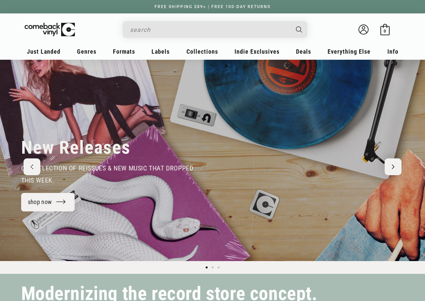 This screenshot has height=301, width=425. What do you see at coordinates (107, 174) in the screenshot?
I see `span: our selection of reissues & new music that dropped this week.` at bounding box center [107, 174].